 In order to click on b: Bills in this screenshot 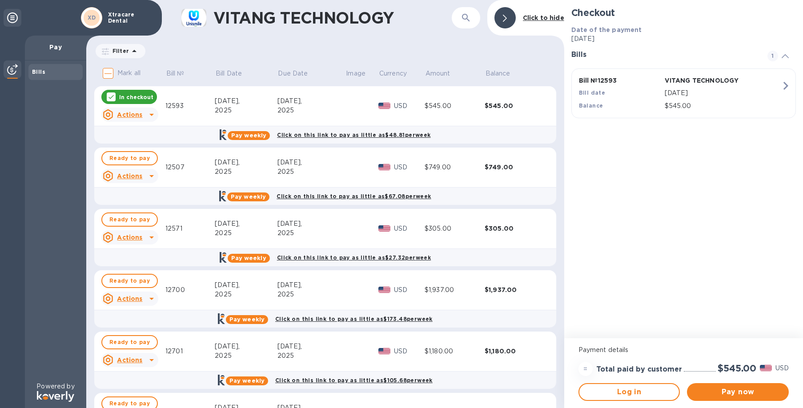, I will do `click(39, 72)`.